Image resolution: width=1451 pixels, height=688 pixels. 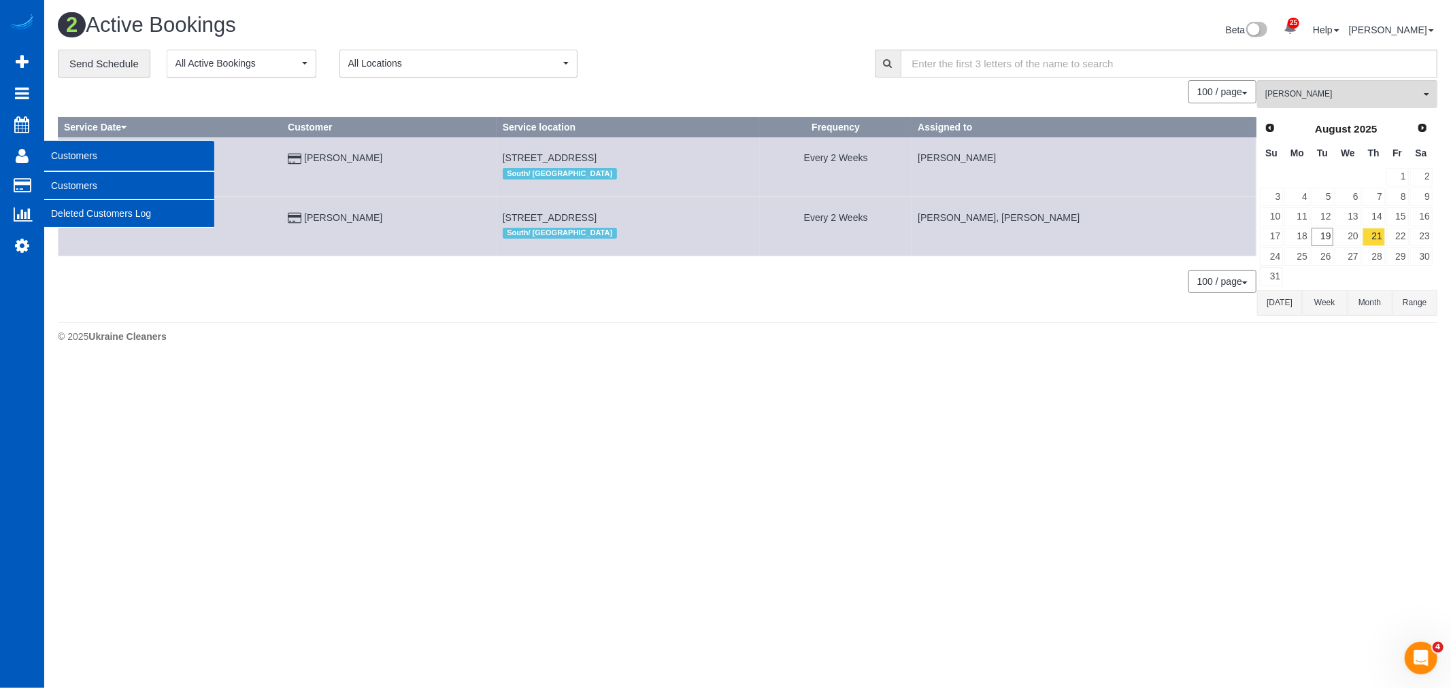 I want to click on span: Saturday, so click(x=1421, y=153).